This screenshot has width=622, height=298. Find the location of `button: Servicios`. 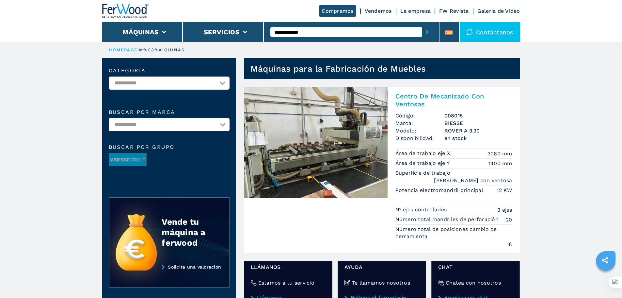

button: Servicios is located at coordinates (222, 32).